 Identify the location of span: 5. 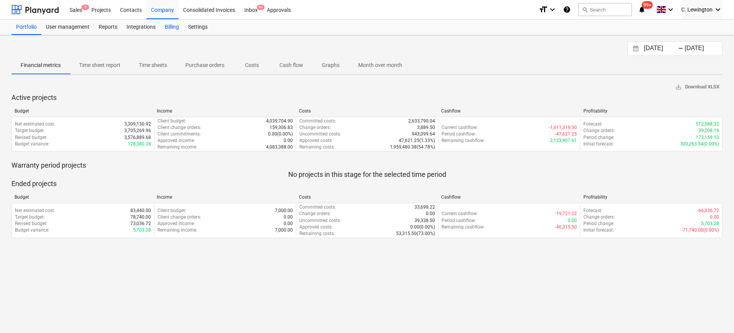
(85, 7).